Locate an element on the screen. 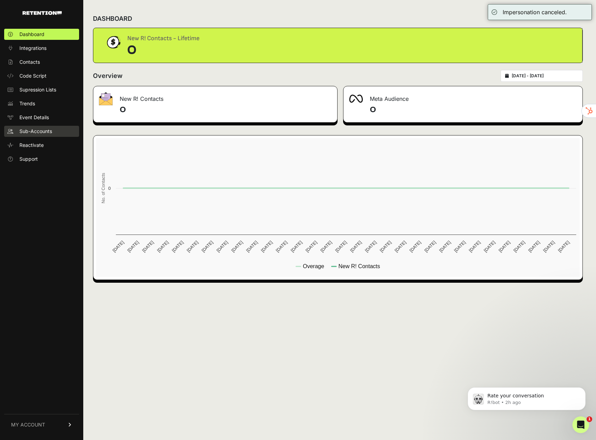 Image resolution: width=596 pixels, height=440 pixels. div: New R! Contacts - Lifetime is located at coordinates (163, 38).